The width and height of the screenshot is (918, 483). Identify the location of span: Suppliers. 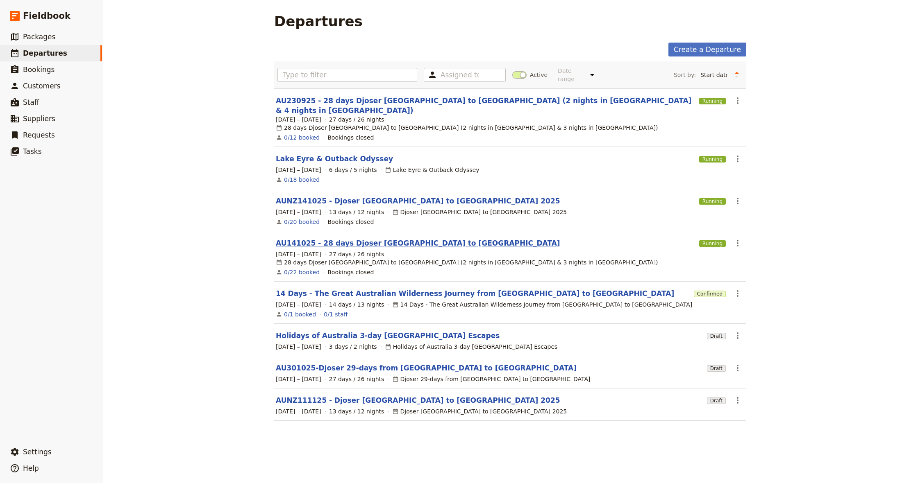
(39, 119).